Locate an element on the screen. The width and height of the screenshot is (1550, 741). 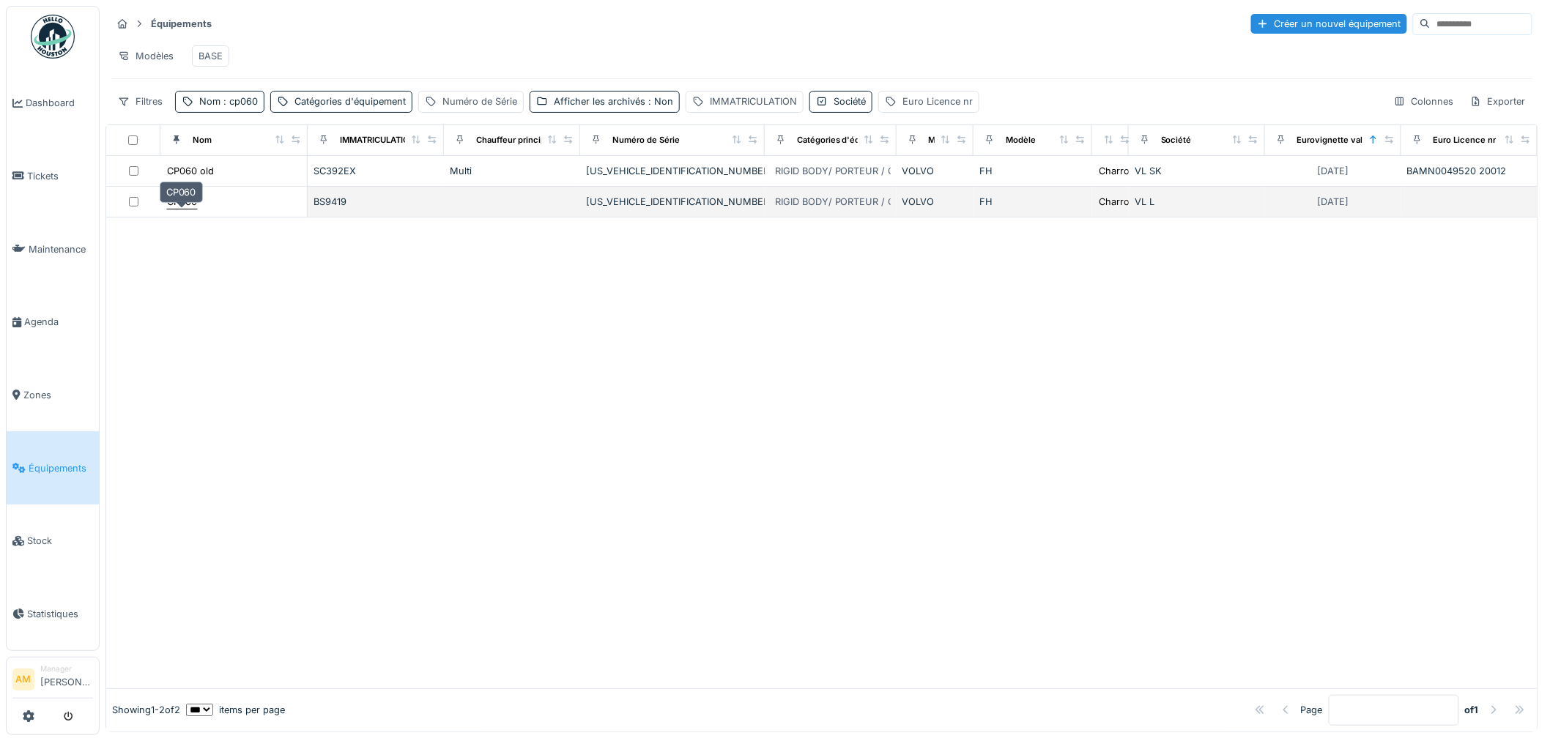
div: Colonnes is located at coordinates (1424, 101).